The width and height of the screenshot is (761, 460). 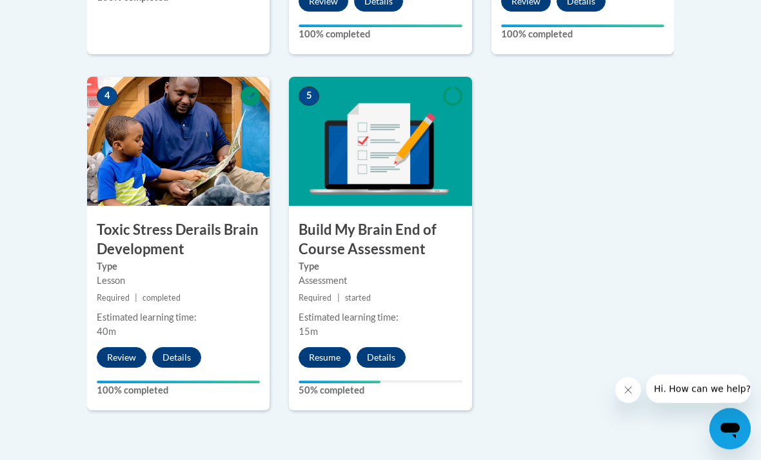 What do you see at coordinates (380, 281) in the screenshot?
I see `div: Assessment` at bounding box center [380, 281].